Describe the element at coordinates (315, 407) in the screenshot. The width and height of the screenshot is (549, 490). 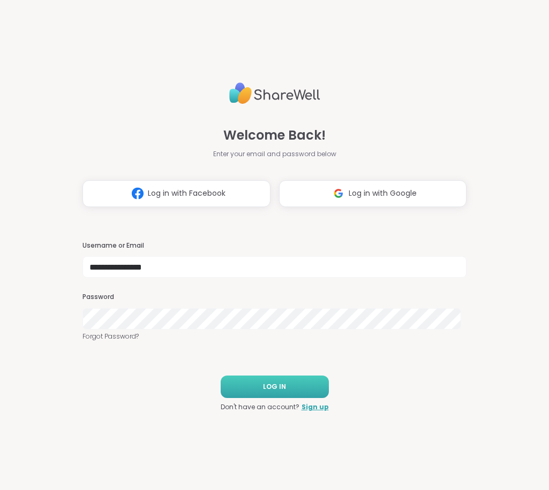
I see `a: Sign up` at that location.